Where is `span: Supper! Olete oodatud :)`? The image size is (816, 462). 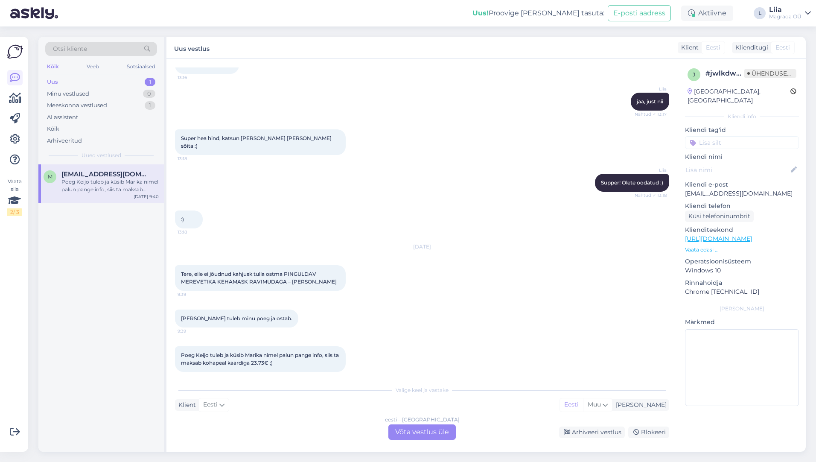 span: Supper! Olete oodatud :) is located at coordinates (632, 182).